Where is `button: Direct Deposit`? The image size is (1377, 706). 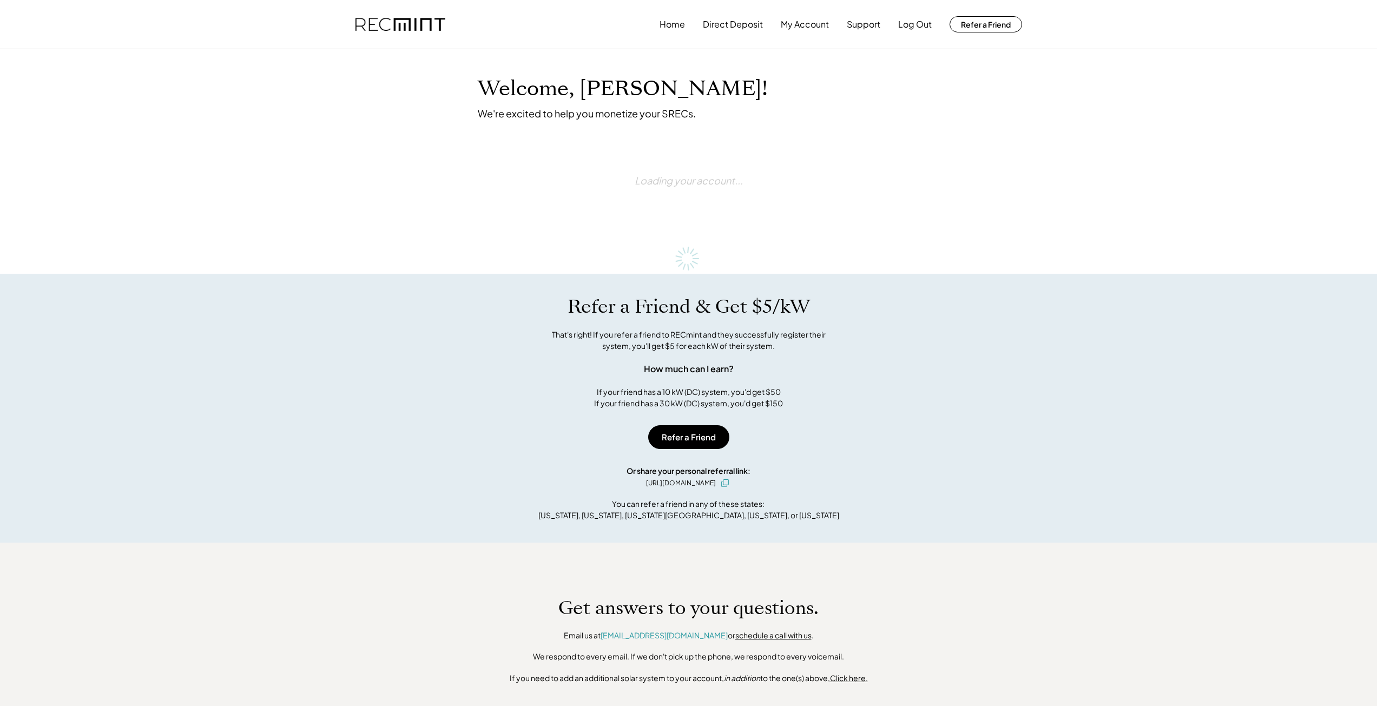
button: Direct Deposit is located at coordinates (733, 24).